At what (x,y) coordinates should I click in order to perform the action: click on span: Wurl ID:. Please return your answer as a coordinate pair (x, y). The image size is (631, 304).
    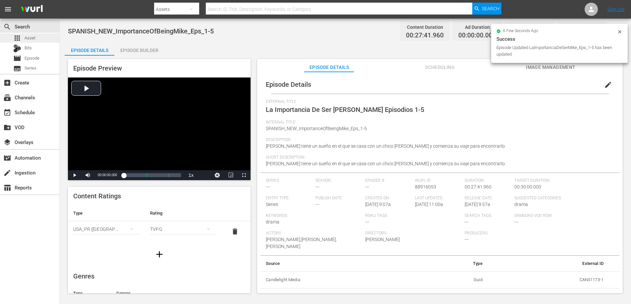
    Looking at the image, I should click on (438, 181).